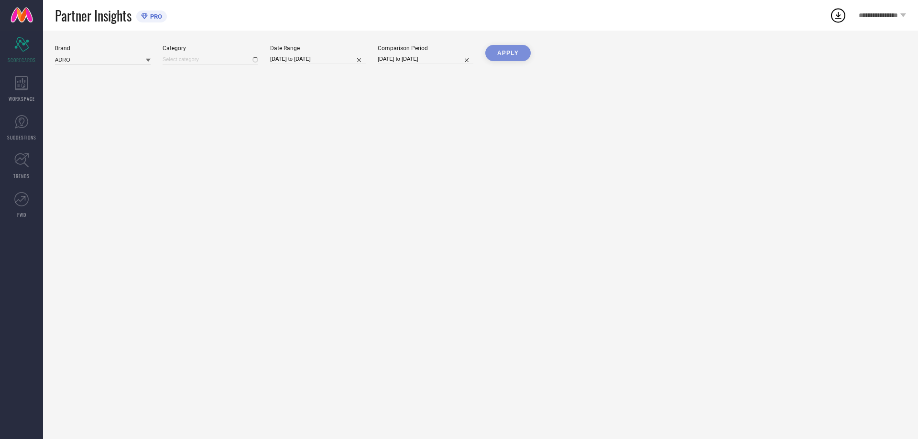 The height and width of the screenshot is (439, 918). Describe the element at coordinates (425, 48) in the screenshot. I see `div: Comparison Period` at that location.